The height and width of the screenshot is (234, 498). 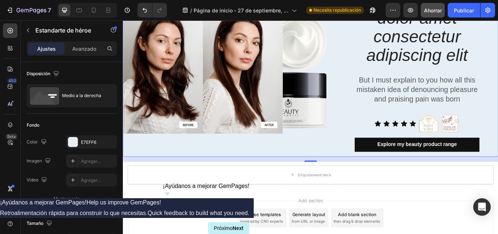 What do you see at coordinates (38, 73) in the screenshot?
I see `font: Disposición` at bounding box center [38, 73].